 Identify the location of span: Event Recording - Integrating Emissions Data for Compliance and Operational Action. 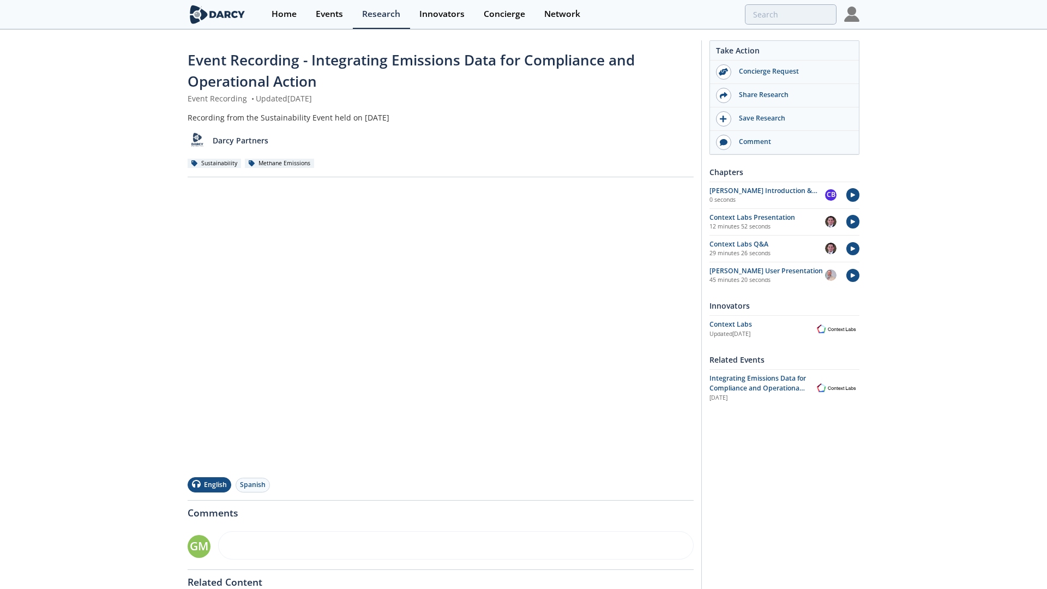
(411, 70).